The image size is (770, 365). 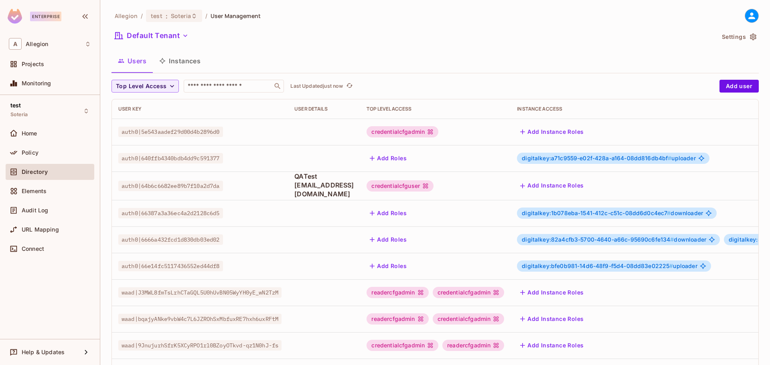 I want to click on span: Help & Updates, so click(x=43, y=352).